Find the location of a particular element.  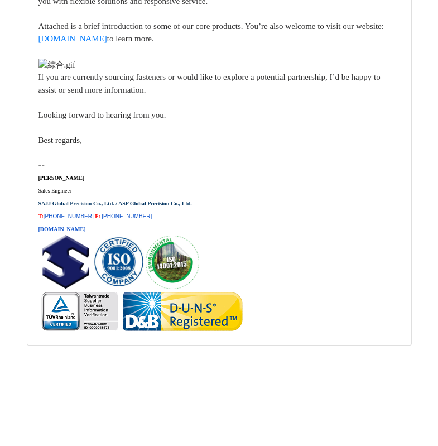

img: 5aQhh2hqNrClIdVJ0BlipPJ3LWt5oJ6Z57ydm1uMXGxz0n5iLutEcveGbXvv8zo6vmAUyJ_mB3qBDJytBY0nKDoTPCGlWCjJz... is located at coordinates (65, 262).